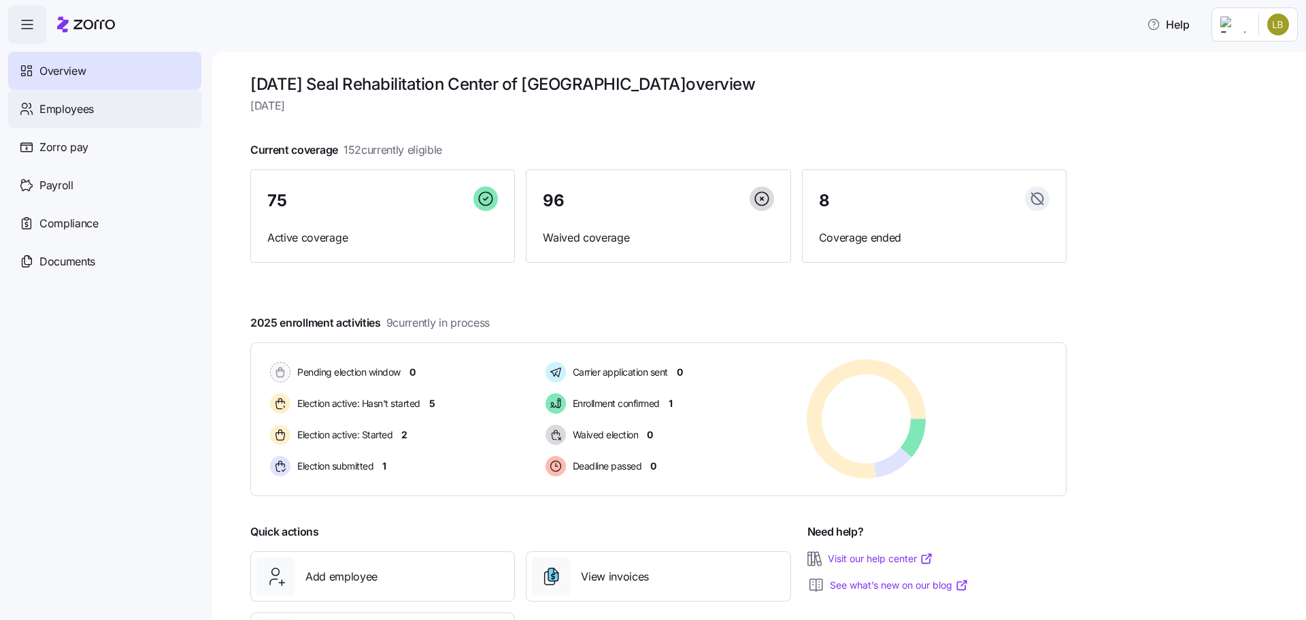  Describe the element at coordinates (105, 223) in the screenshot. I see `a: Compliance` at that location.